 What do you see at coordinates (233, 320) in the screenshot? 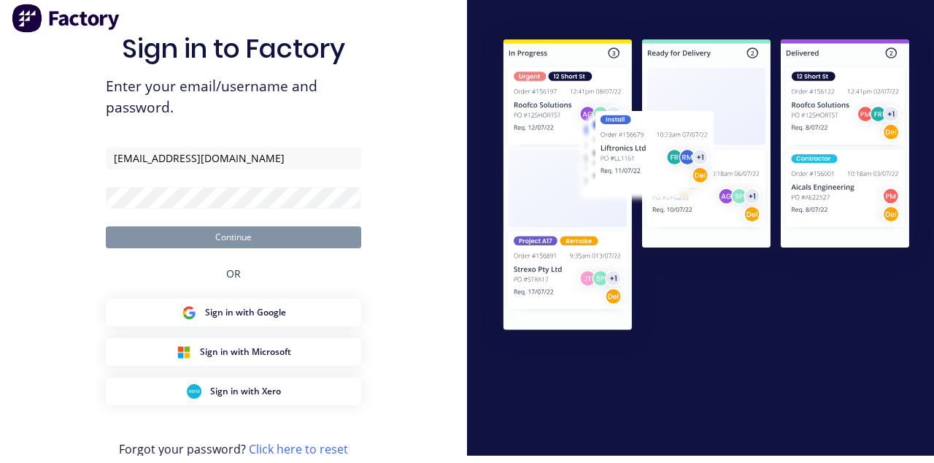
I see `button: Google Sign inSign in with Google` at bounding box center [233, 320].